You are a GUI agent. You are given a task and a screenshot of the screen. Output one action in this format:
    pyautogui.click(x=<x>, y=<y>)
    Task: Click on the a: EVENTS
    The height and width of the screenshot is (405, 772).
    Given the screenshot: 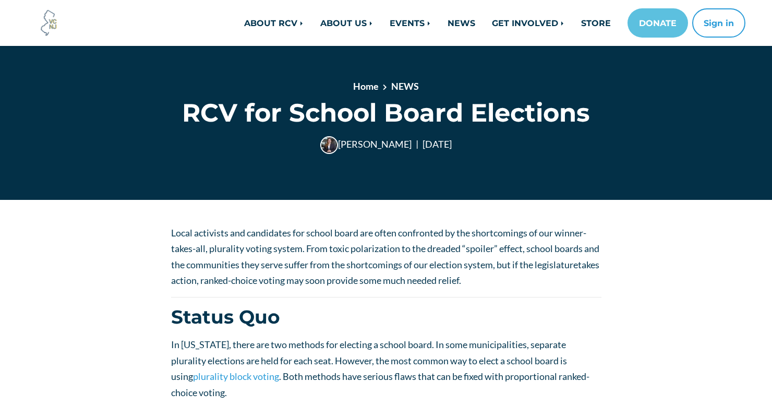 What is the action you would take?
    pyautogui.click(x=410, y=23)
    